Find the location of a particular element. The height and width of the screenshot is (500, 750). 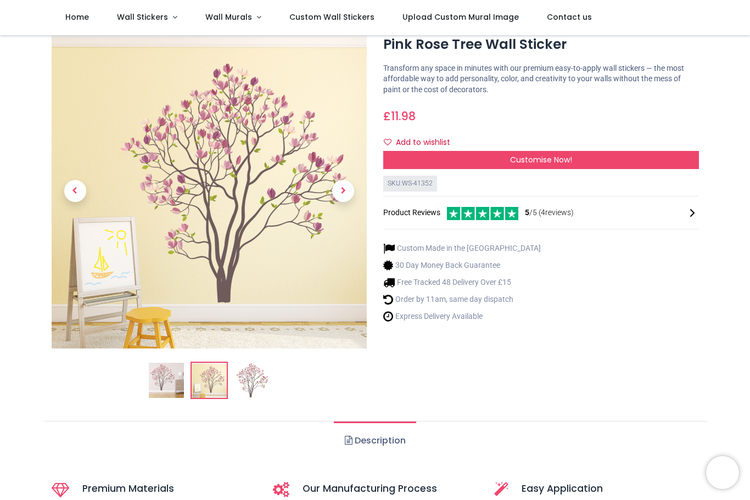

span: Customise Now! is located at coordinates (541, 160).